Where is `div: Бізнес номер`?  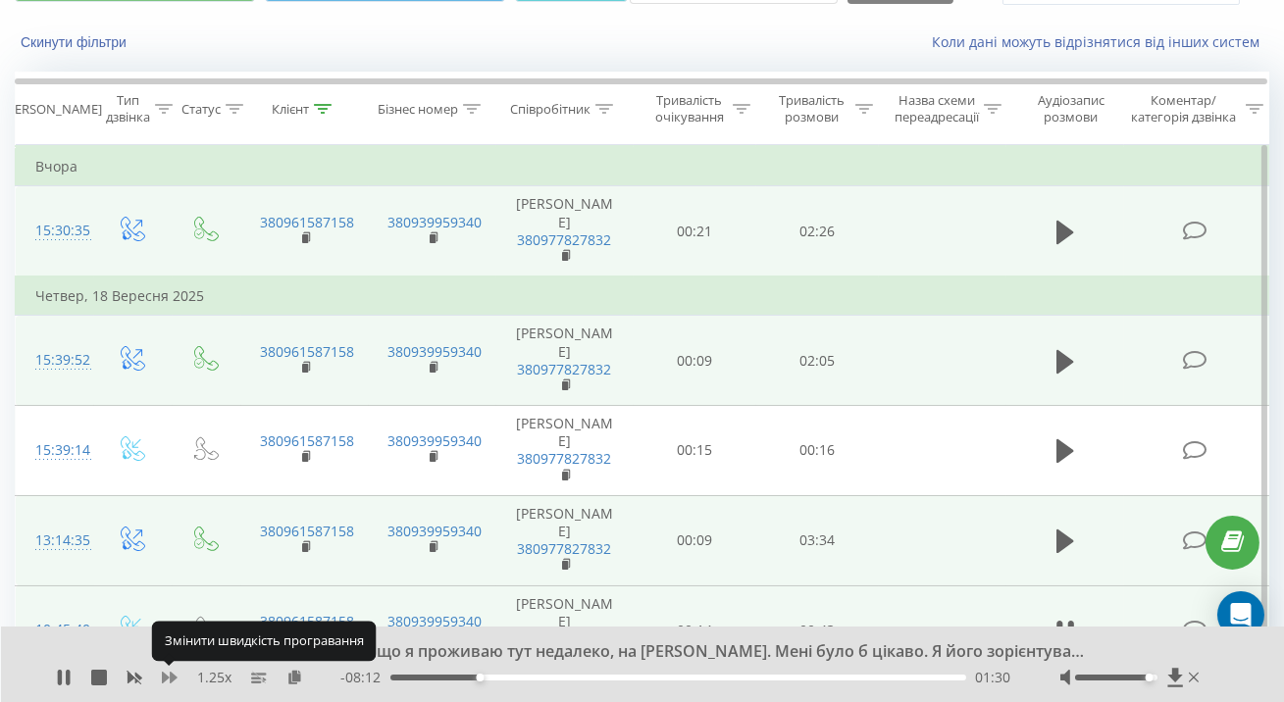 div: Бізнес номер is located at coordinates (418, 109).